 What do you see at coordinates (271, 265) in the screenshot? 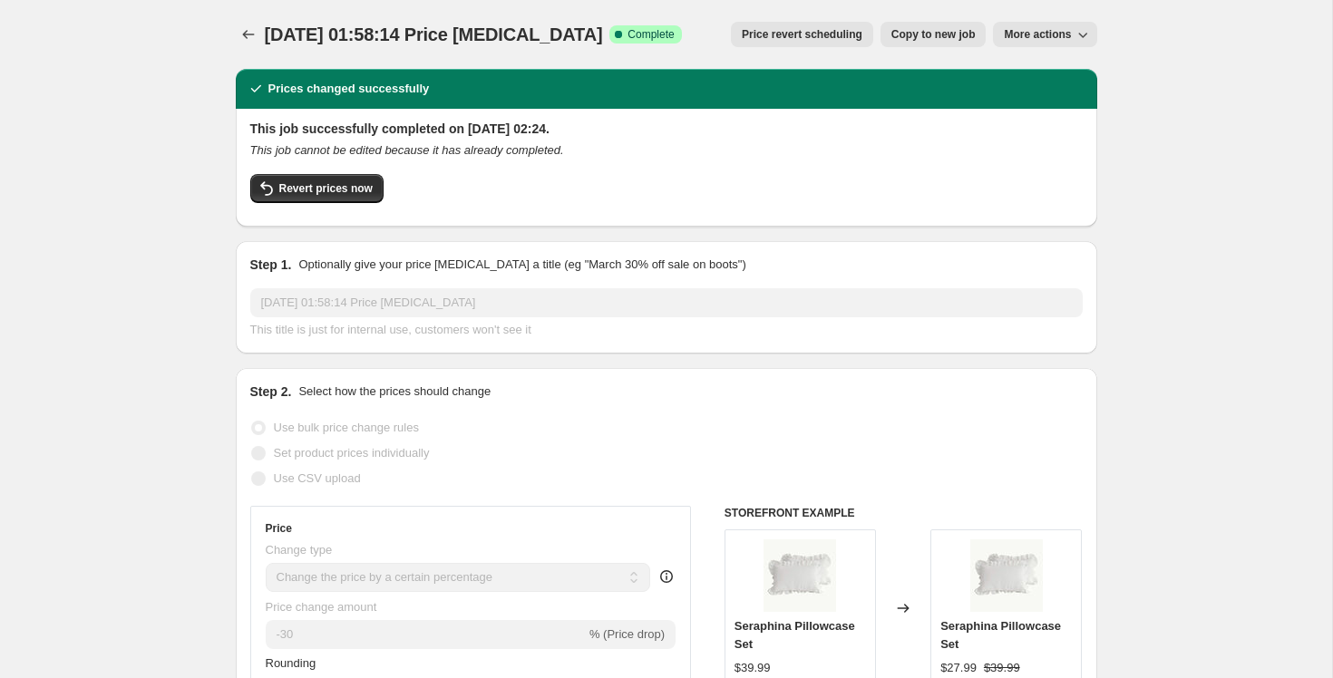
I see `h2: Step 1.` at bounding box center [271, 265].